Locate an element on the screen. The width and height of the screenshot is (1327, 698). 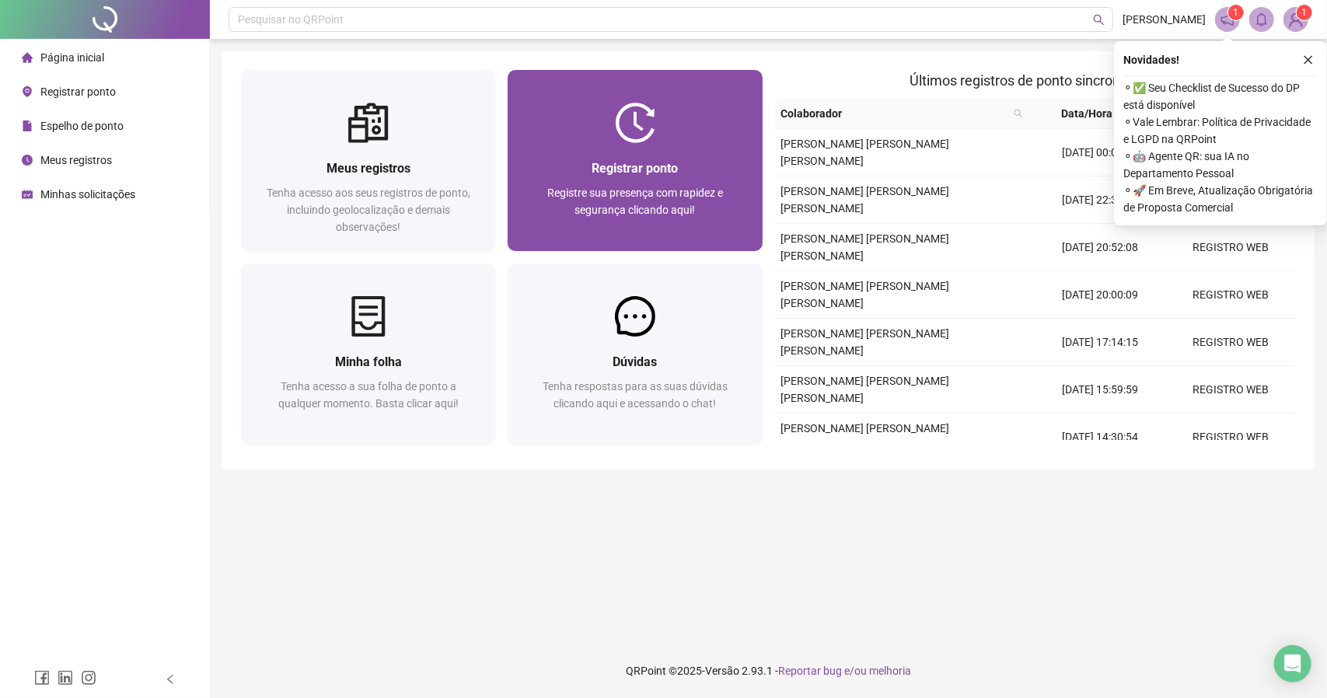
span: close is located at coordinates (1308, 60).